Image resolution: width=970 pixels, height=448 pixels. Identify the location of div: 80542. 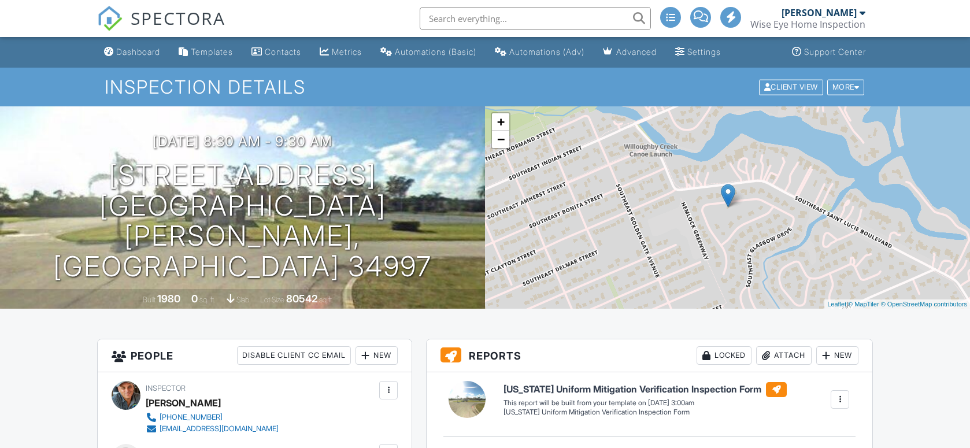
(302, 298).